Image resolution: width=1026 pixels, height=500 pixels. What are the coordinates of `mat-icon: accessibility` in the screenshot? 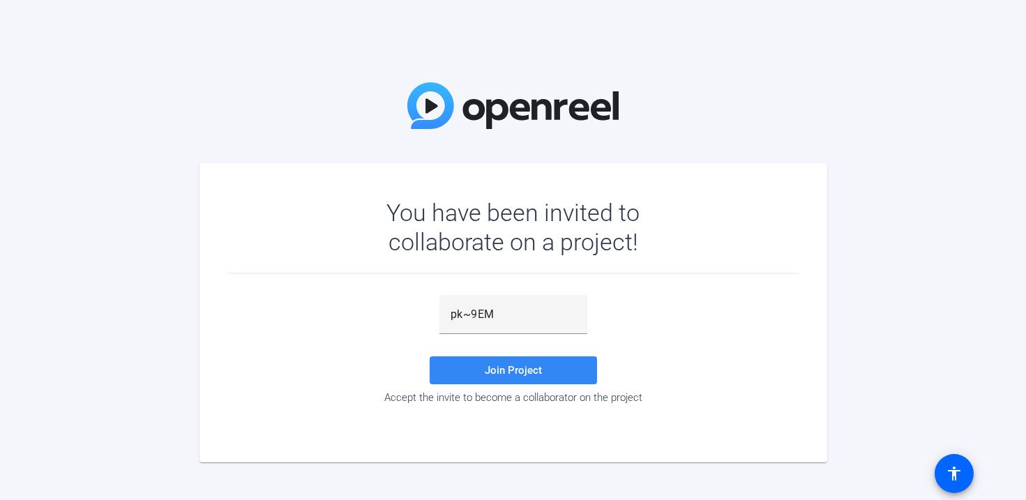 It's located at (954, 474).